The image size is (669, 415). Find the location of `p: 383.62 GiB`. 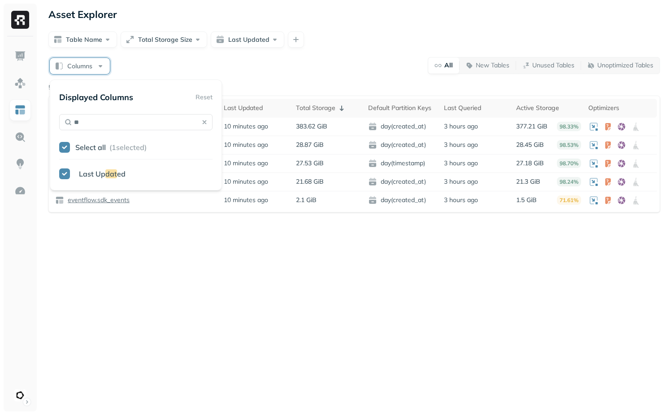

p: 383.62 GiB is located at coordinates (312, 126).